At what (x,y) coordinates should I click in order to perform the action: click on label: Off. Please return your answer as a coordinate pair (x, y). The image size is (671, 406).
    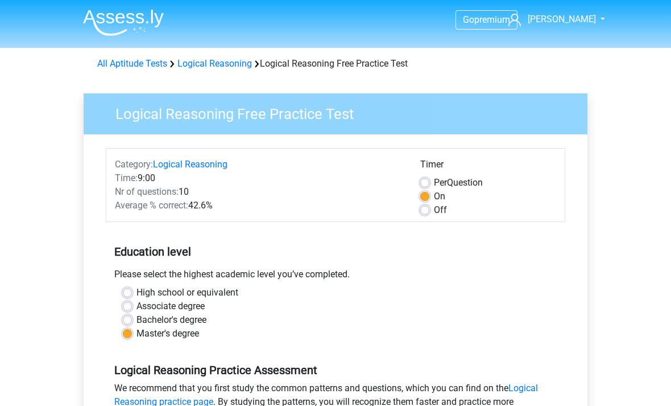
    Looking at the image, I should click on (440, 210).